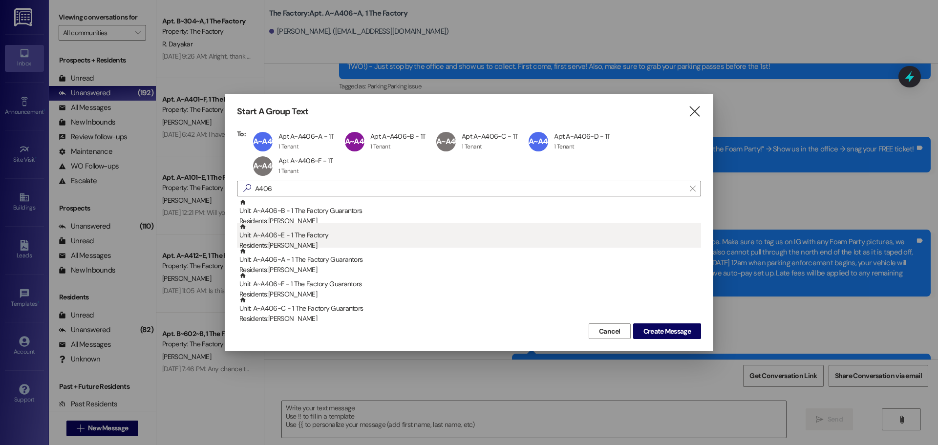 The image size is (938, 445). I want to click on button: Clear text, so click(693, 189).